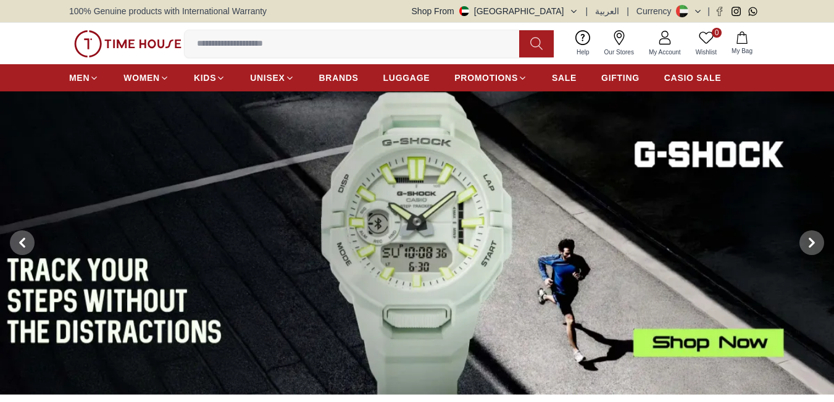 The image size is (834, 402). Describe the element at coordinates (407, 78) in the screenshot. I see `a: LUGGAGE` at that location.